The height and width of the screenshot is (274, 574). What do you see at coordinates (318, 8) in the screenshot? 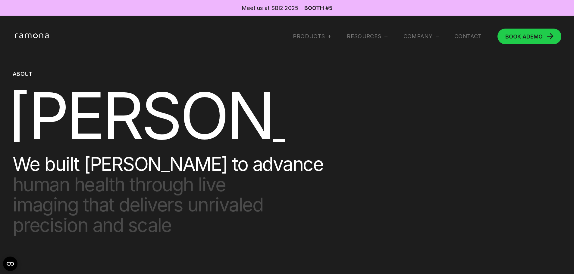
I see `div: Booth #5` at bounding box center [318, 8].